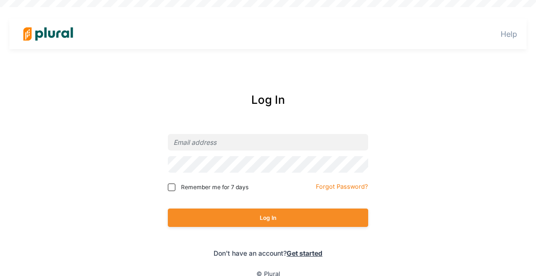  I want to click on small: Forgot Password?, so click(342, 186).